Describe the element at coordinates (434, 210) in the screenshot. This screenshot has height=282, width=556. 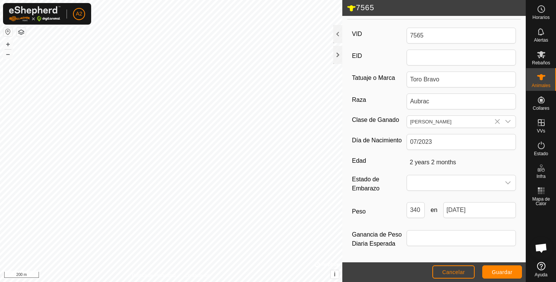
I see `span: en` at that location.